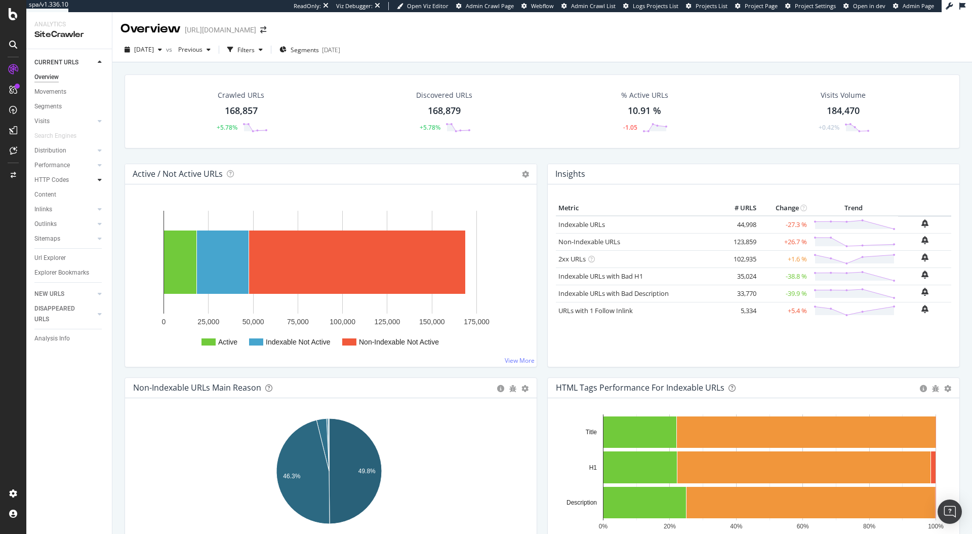 The width and height of the screenshot is (972, 534). I want to click on a: Performance, so click(64, 165).